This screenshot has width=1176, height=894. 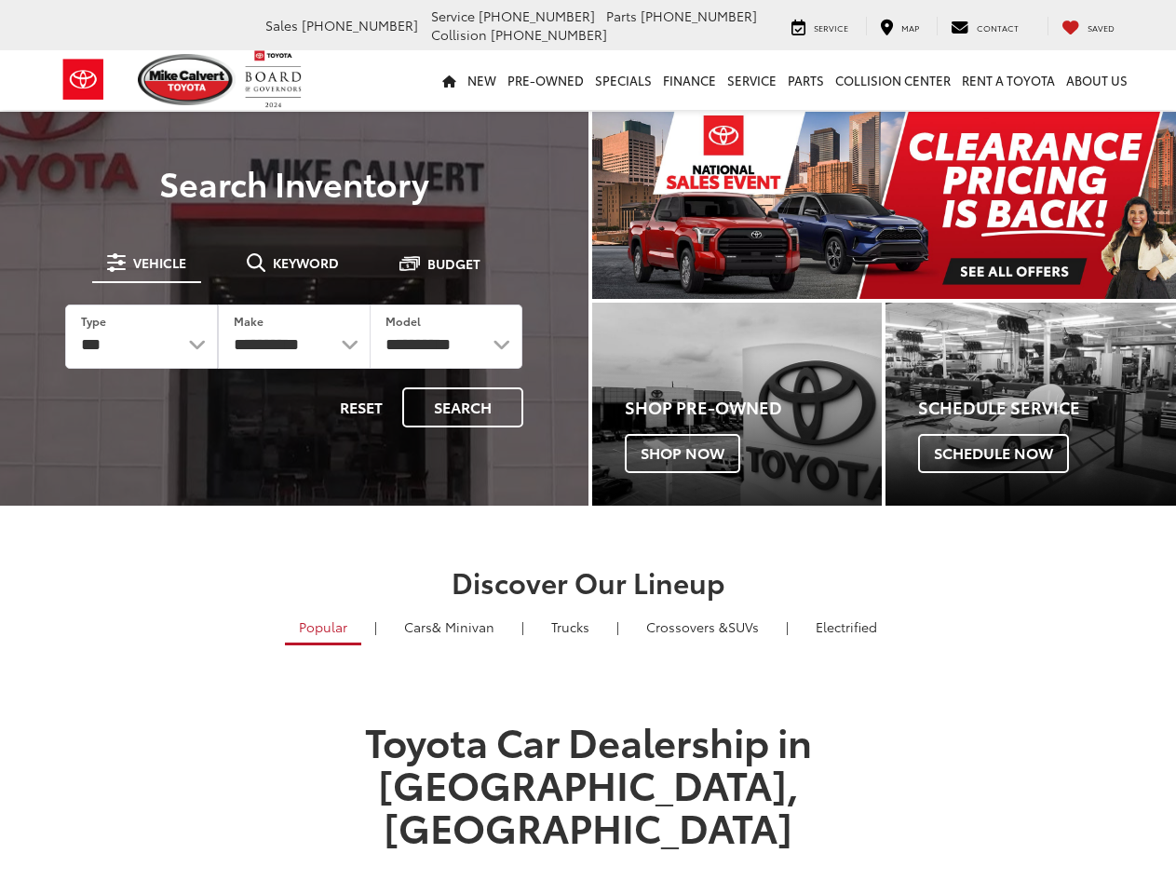 I want to click on a: Parts, so click(x=805, y=80).